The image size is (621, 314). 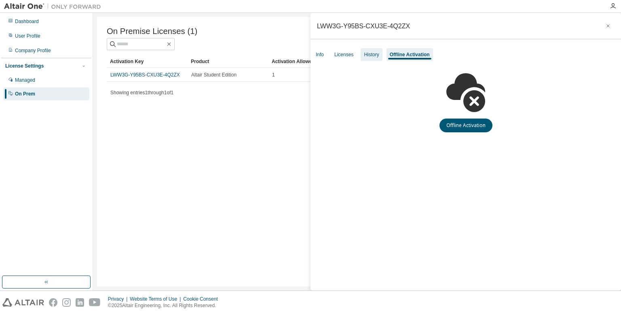 I want to click on p: © 2025 Altair Engineering, Inc. All Rights Reserved., so click(x=165, y=305).